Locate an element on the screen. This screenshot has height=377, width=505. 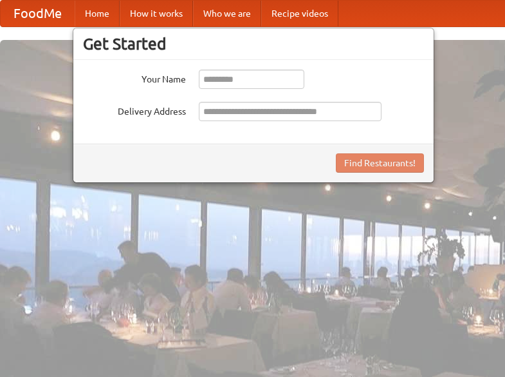
h3: Get Started is located at coordinates (254, 44).